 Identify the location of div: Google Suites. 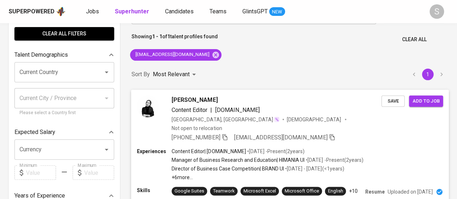
(189, 191).